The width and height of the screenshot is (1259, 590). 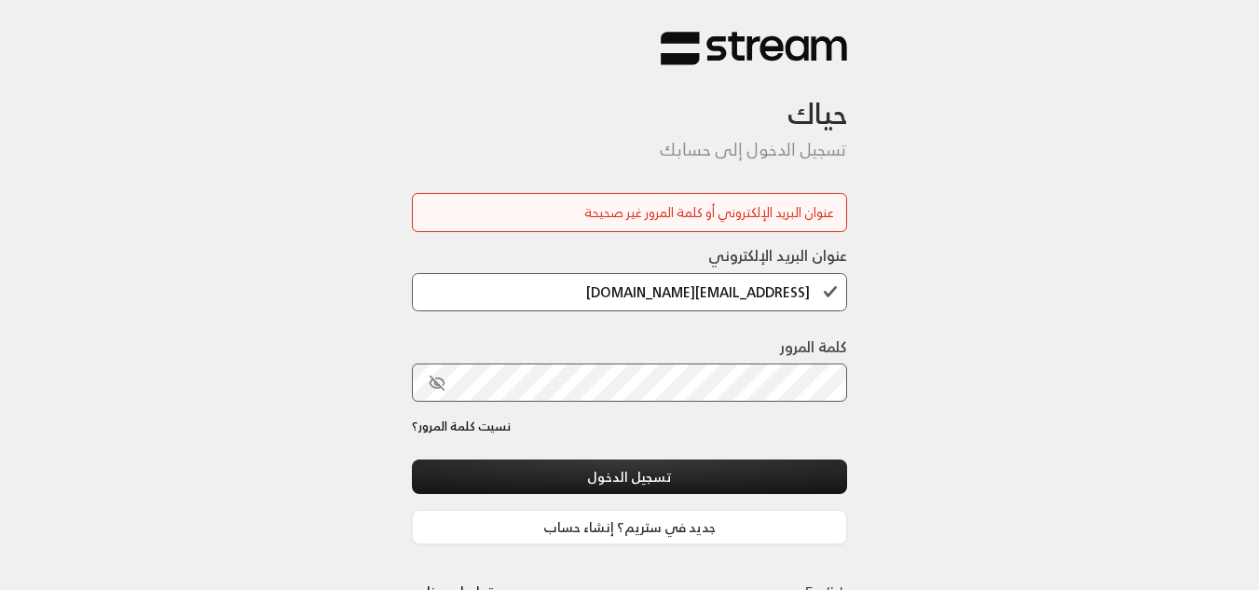 What do you see at coordinates (630, 476) in the screenshot?
I see `button: تسجيل الدخول` at bounding box center [630, 476].